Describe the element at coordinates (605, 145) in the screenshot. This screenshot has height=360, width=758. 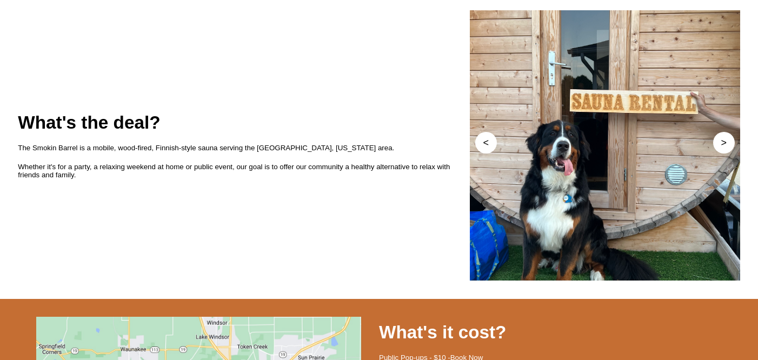
I see `img: freddie.jpg` at that location.